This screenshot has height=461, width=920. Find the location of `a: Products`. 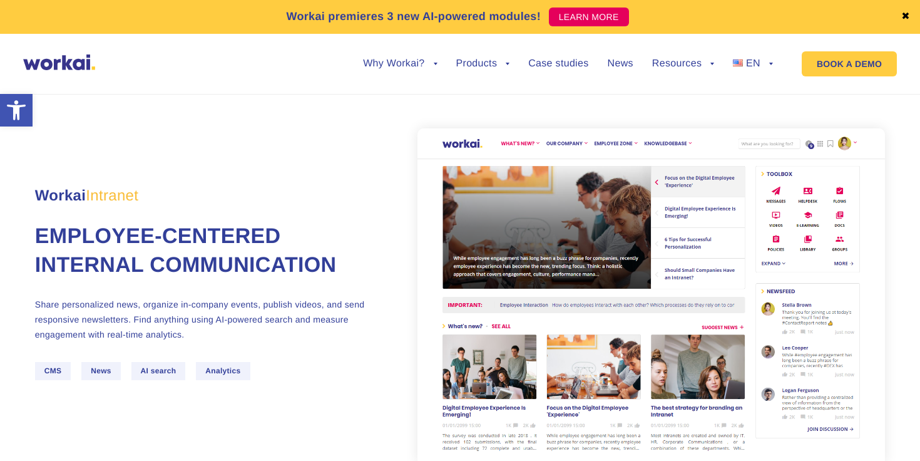

a: Products is located at coordinates (483, 64).